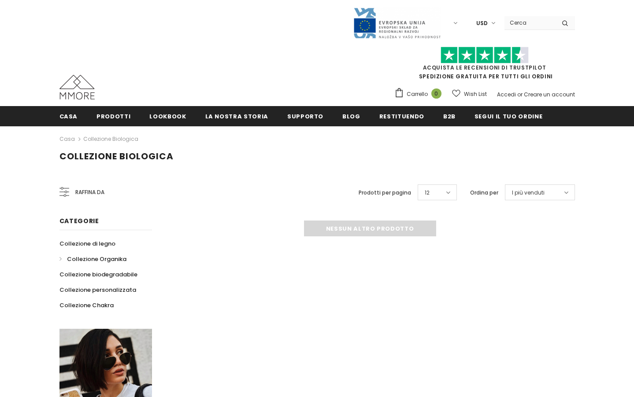  I want to click on span: Lookbook, so click(167, 116).